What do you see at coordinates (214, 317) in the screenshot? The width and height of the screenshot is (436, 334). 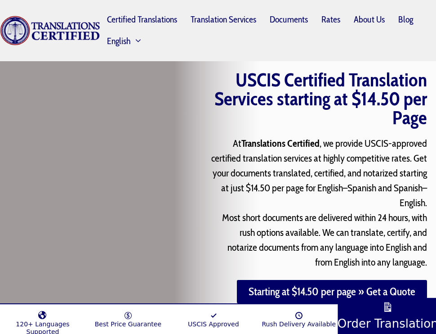 I see `a: USCIS Approved` at bounding box center [214, 317].